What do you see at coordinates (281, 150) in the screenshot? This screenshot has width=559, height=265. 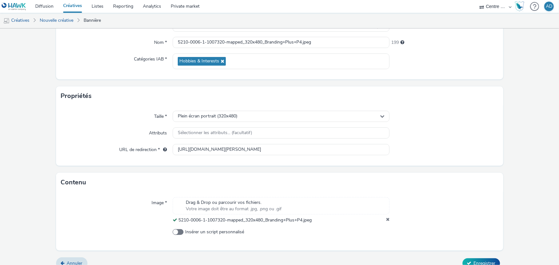 I see `input: url...` at bounding box center [281, 150].